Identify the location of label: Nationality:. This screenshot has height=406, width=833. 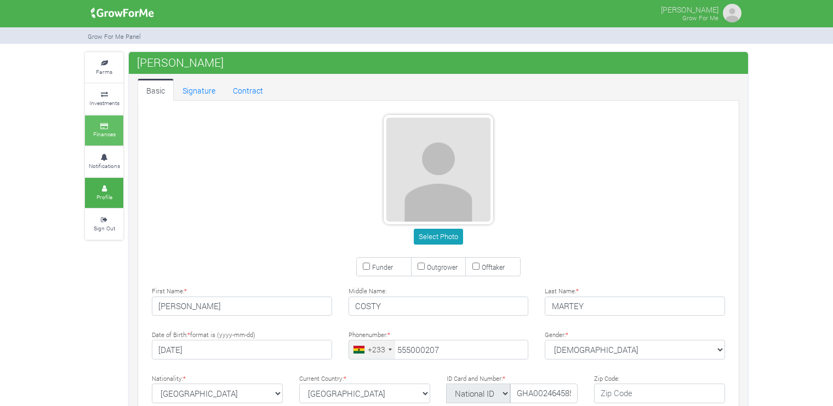
(169, 379).